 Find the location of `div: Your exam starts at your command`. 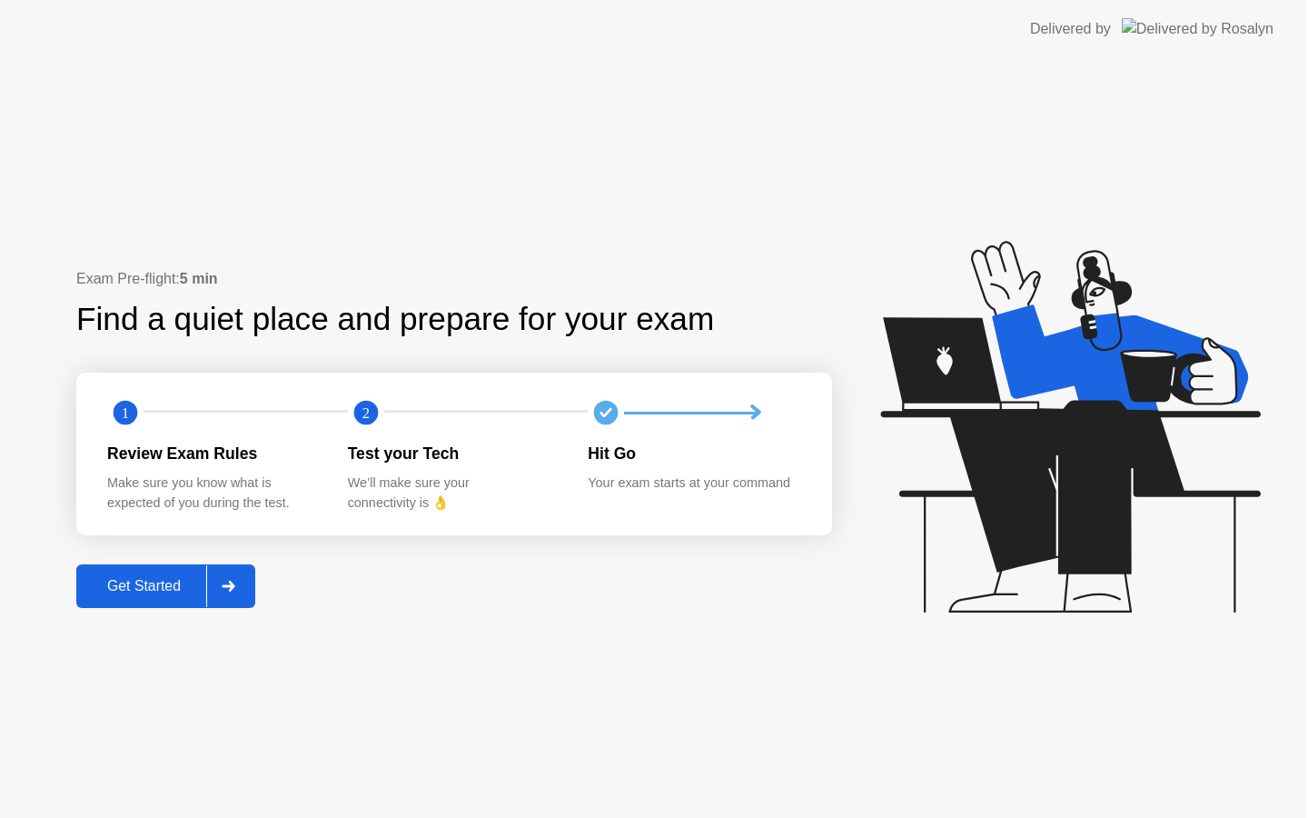

div: Your exam starts at your command is located at coordinates (693, 483).